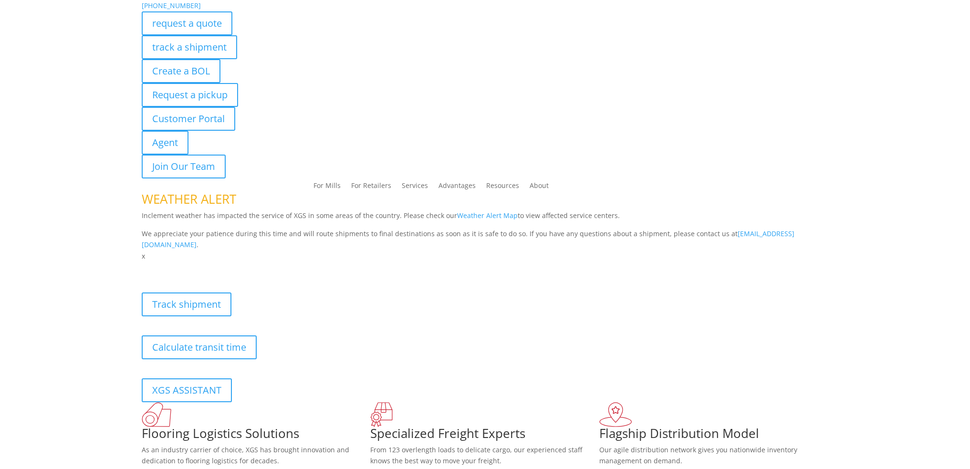 The image size is (970, 469). Describe the element at coordinates (156, 414) in the screenshot. I see `img: xgs-icon-total-supply-chain-intelligence-red` at that location.